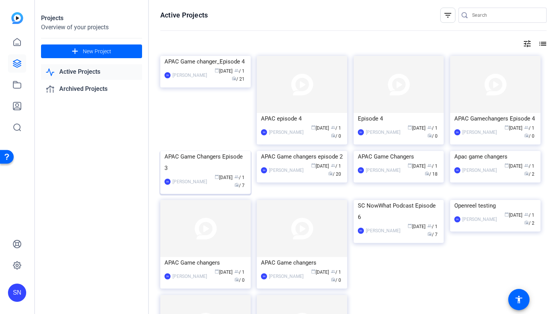 This screenshot has height=314, width=558. I want to click on img: blue-gradient.svg, so click(17, 18).